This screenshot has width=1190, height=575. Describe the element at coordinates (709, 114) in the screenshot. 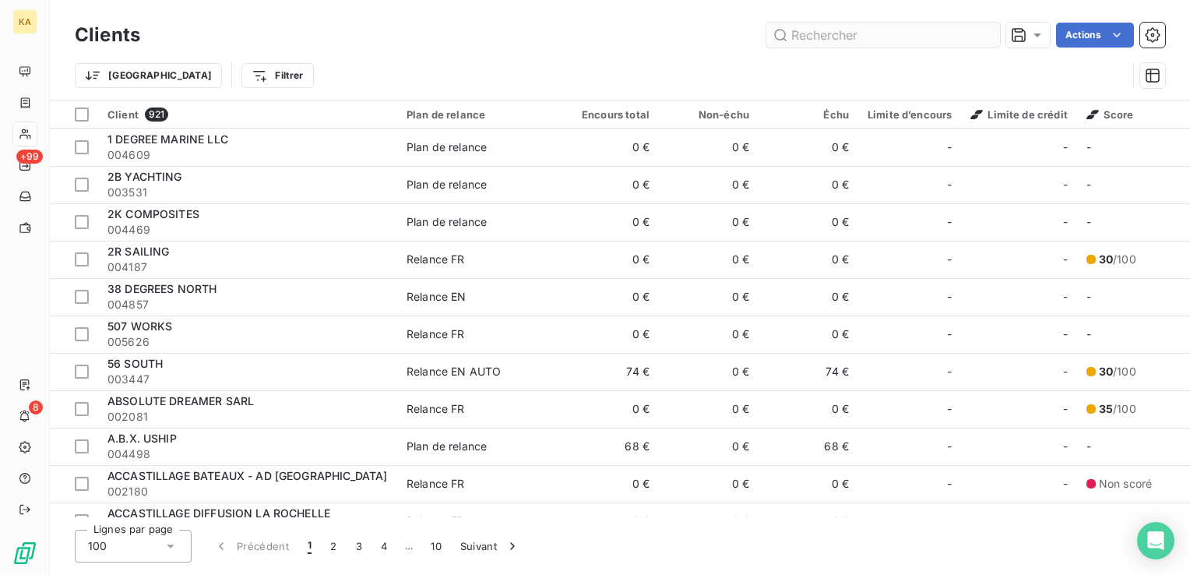

I see `div: Non-échu` at that location.